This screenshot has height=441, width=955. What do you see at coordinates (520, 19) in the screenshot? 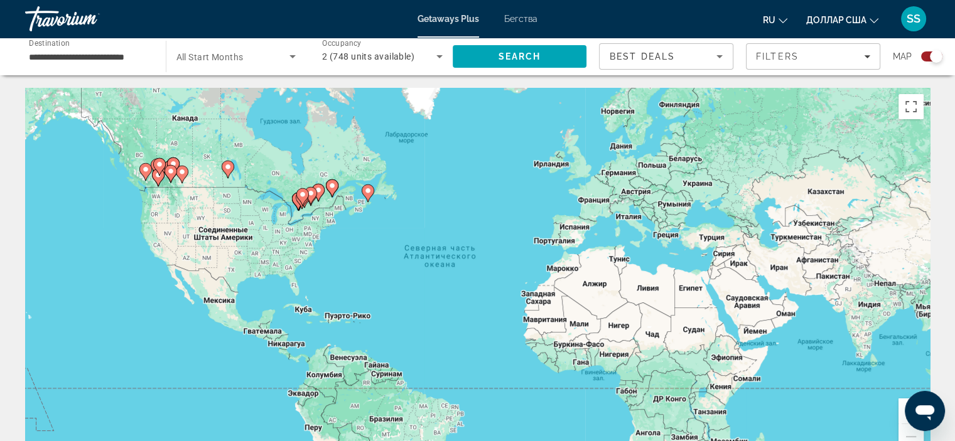
I see `a: Бегства` at bounding box center [520, 19].